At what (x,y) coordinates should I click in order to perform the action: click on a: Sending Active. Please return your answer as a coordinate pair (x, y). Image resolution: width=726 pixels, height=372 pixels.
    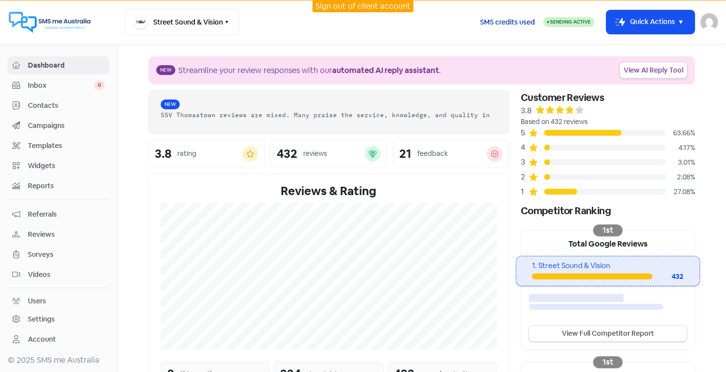
    Looking at the image, I should click on (569, 22).